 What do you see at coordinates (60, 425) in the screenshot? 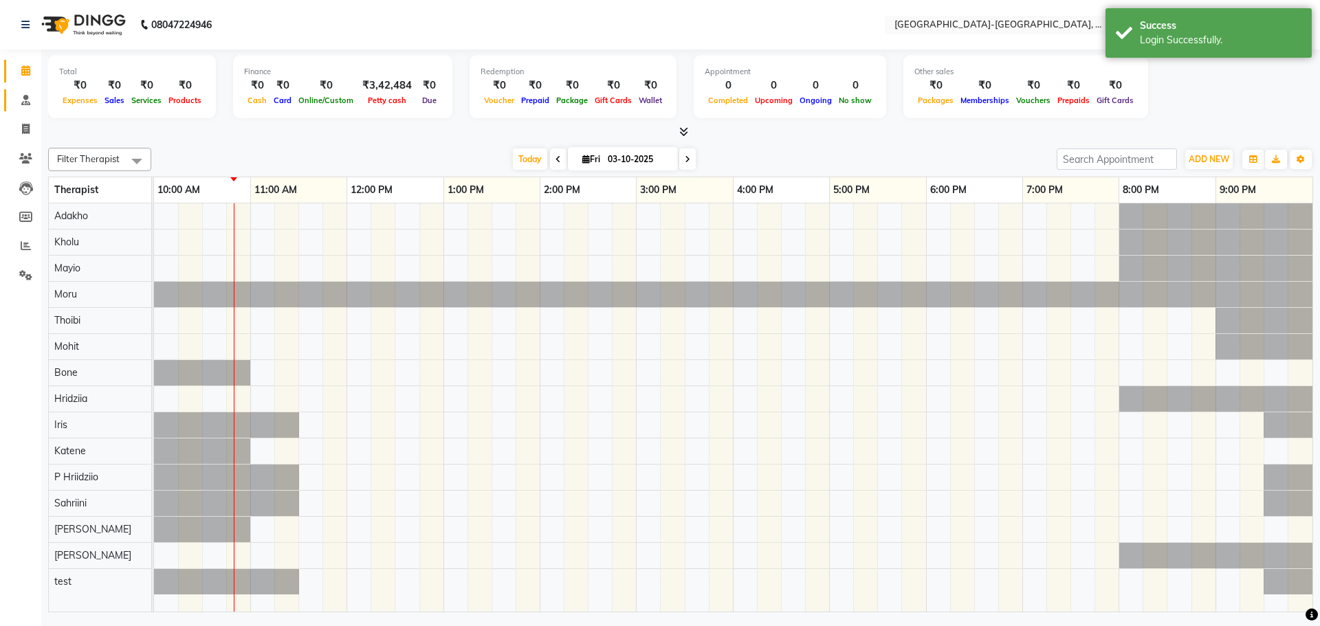
I see `span: Iris` at bounding box center [60, 425].